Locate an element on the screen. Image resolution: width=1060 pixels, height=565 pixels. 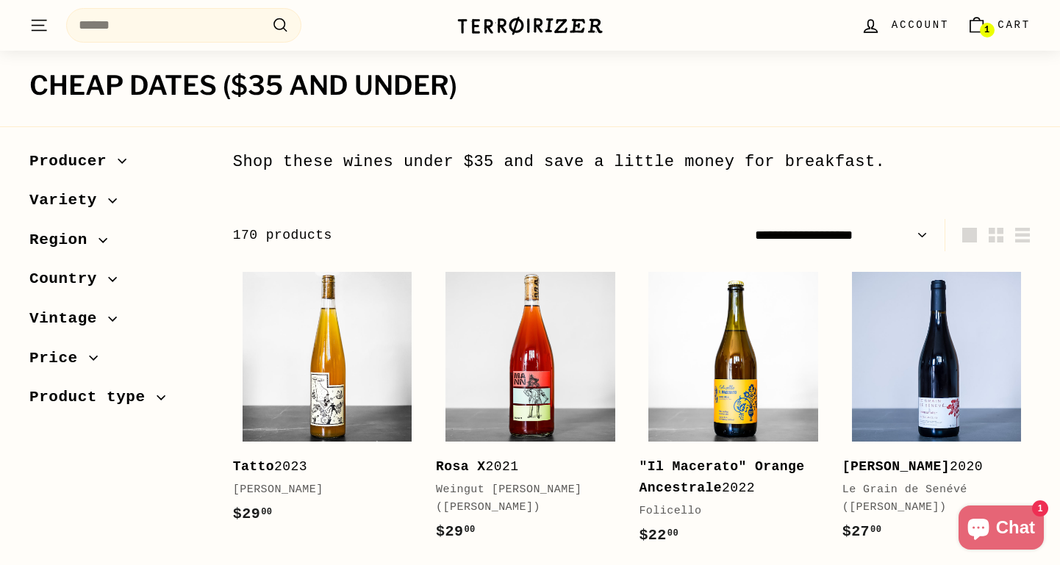
div: 2021 is located at coordinates (523, 467).